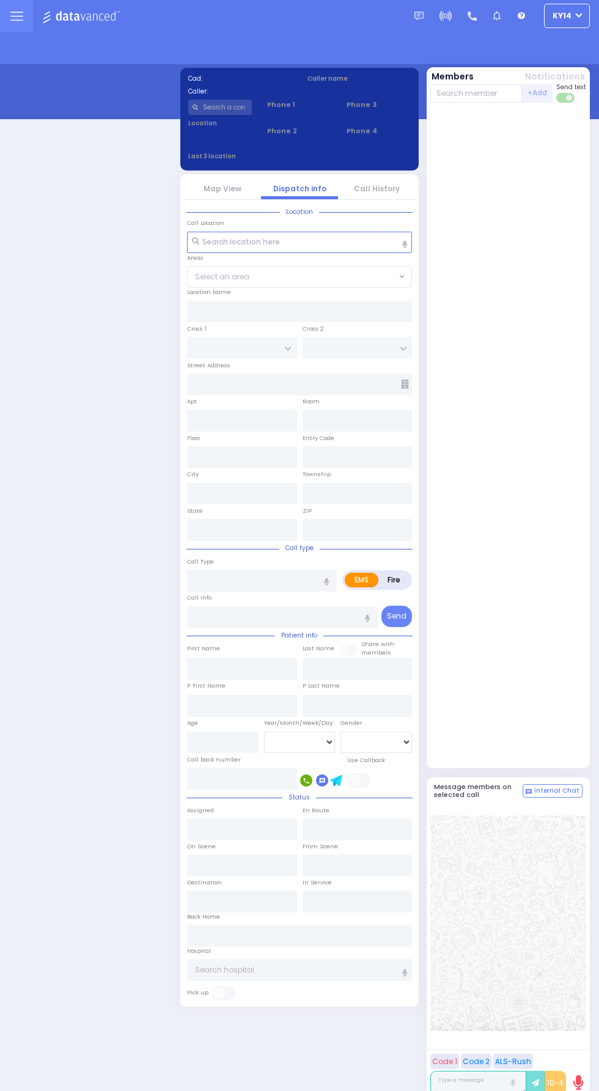 This screenshot has width=599, height=1091. Describe the element at coordinates (376, 188) in the screenshot. I see `a: Call History` at that location.